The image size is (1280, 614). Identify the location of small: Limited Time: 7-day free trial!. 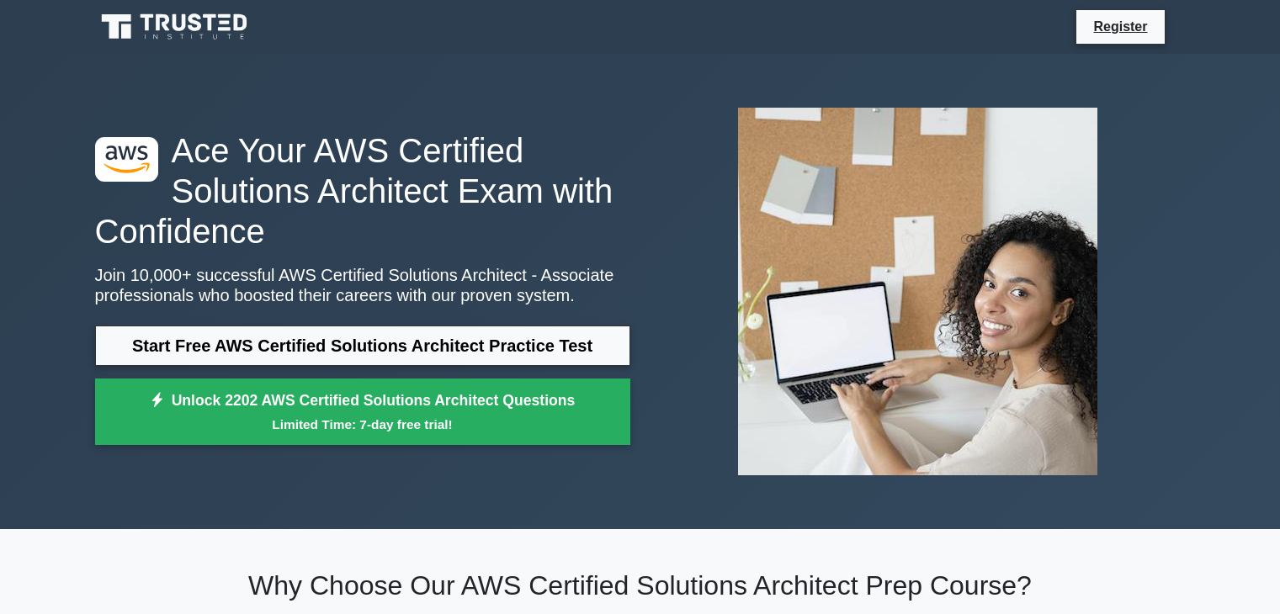
(363, 424).